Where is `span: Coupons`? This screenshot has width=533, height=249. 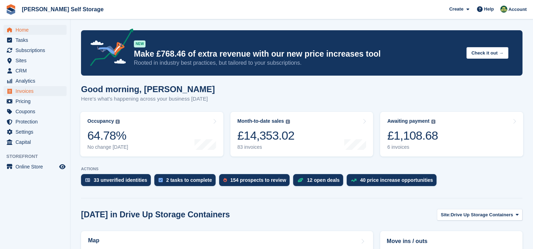 span: Coupons is located at coordinates (37, 112).